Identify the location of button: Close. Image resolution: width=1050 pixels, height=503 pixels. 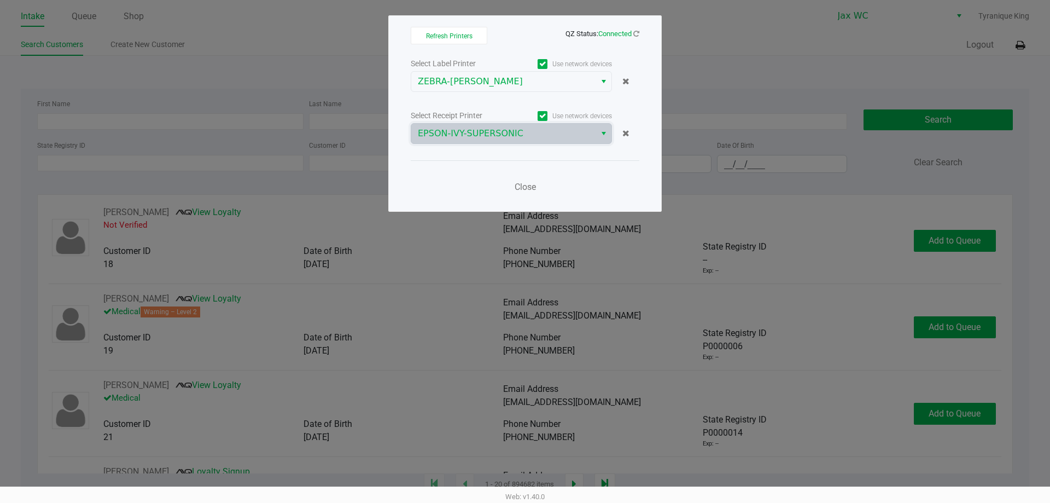
(525, 187).